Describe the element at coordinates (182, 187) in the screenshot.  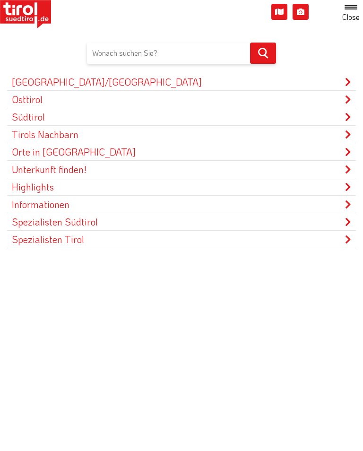
I see `a: Highlights` at that location.